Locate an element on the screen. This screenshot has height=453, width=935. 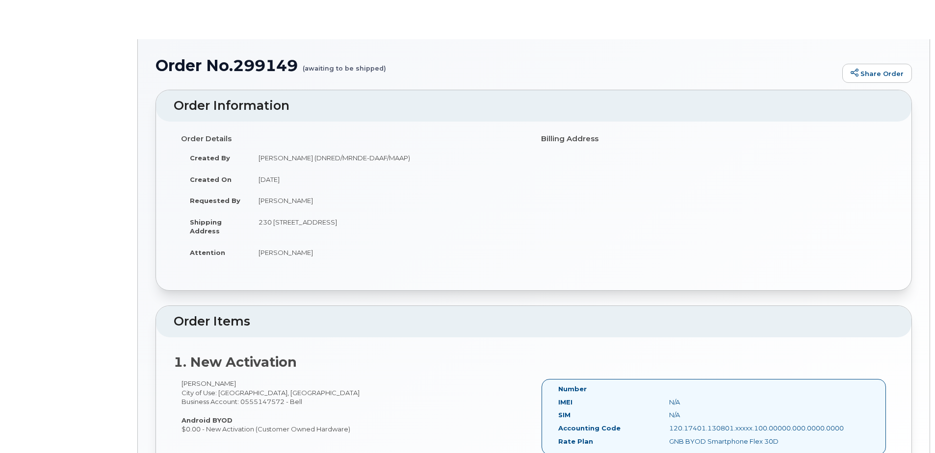
small: (awaiting to be shipped) is located at coordinates (344, 64).